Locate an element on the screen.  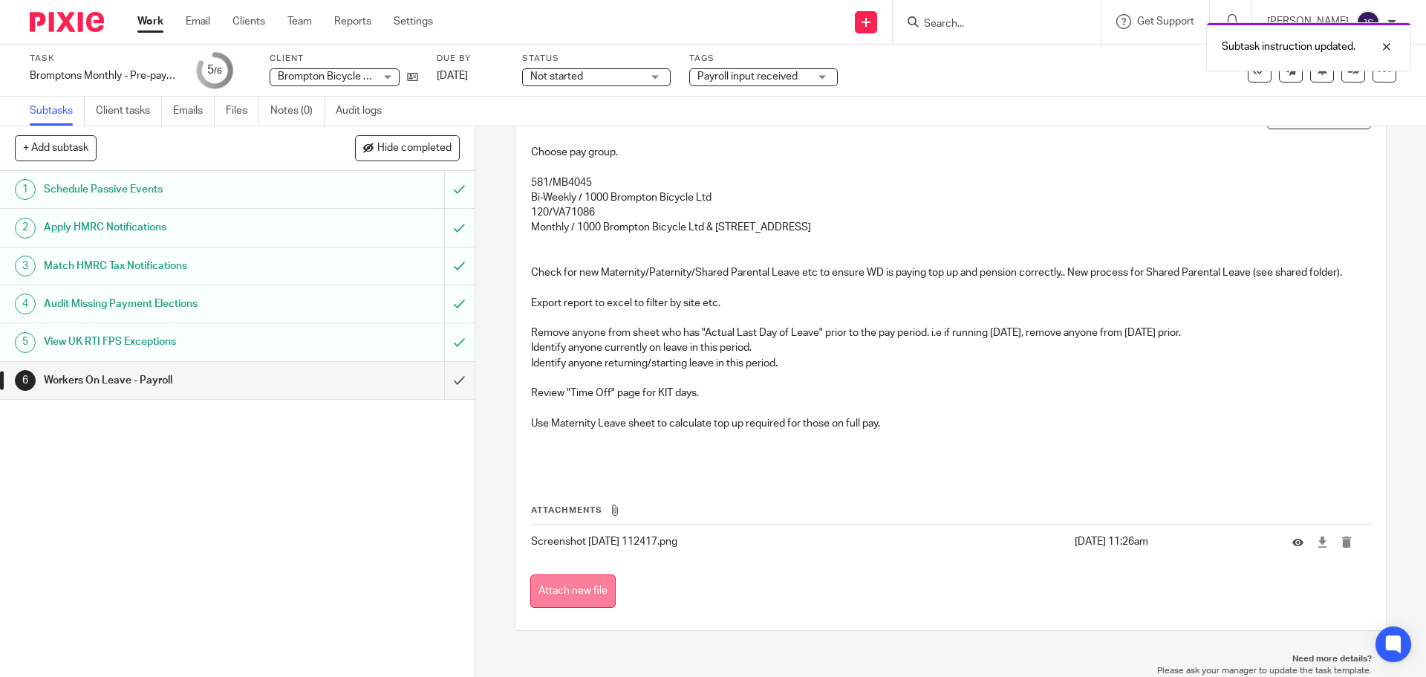
a: Notes (0) is located at coordinates (297, 111).